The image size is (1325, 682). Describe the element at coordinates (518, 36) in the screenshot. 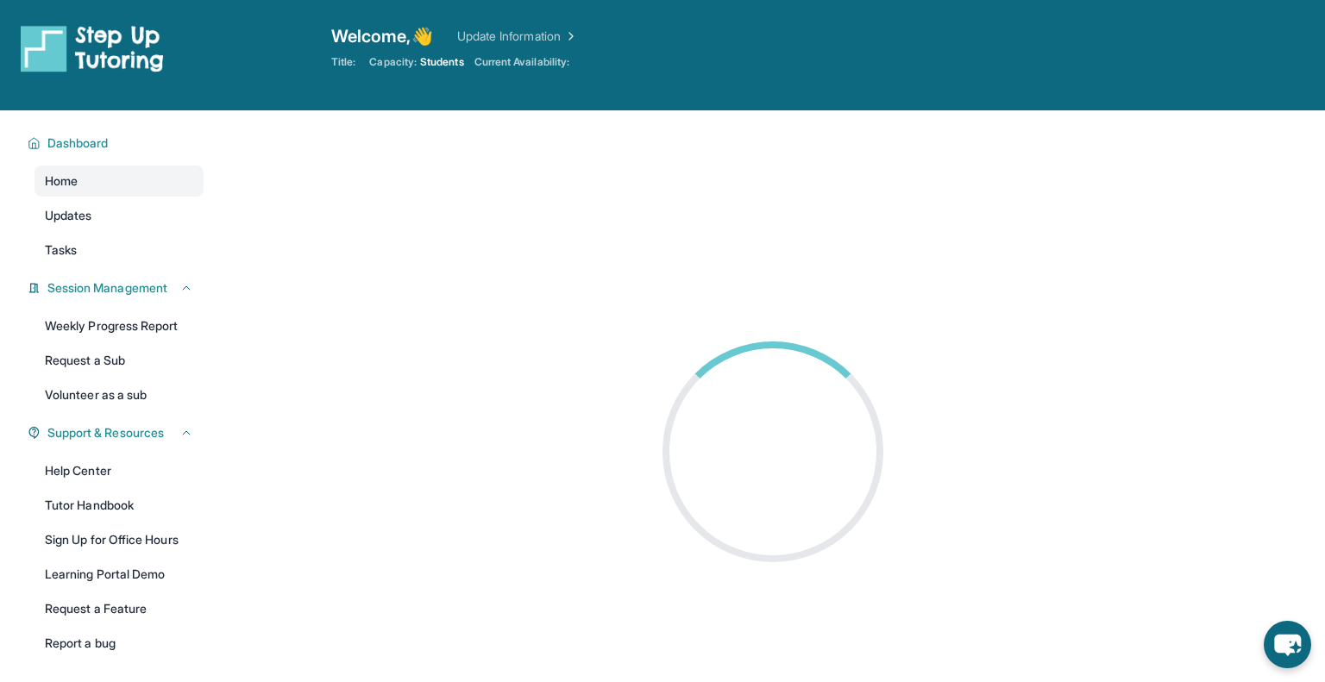

I see `a: Update Information` at that location.